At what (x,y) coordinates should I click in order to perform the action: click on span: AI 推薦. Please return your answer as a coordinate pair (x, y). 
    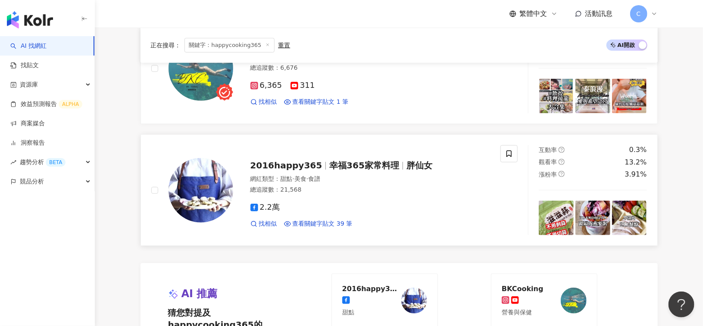
    Looking at the image, I should click on (200, 294).